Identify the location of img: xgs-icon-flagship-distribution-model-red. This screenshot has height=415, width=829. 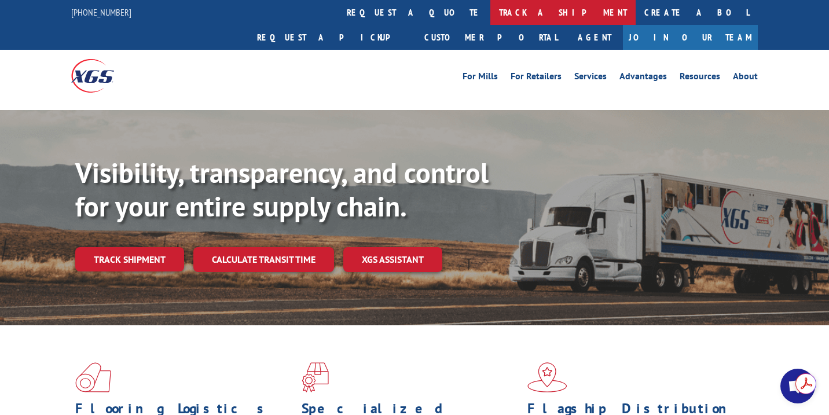
(547, 378).